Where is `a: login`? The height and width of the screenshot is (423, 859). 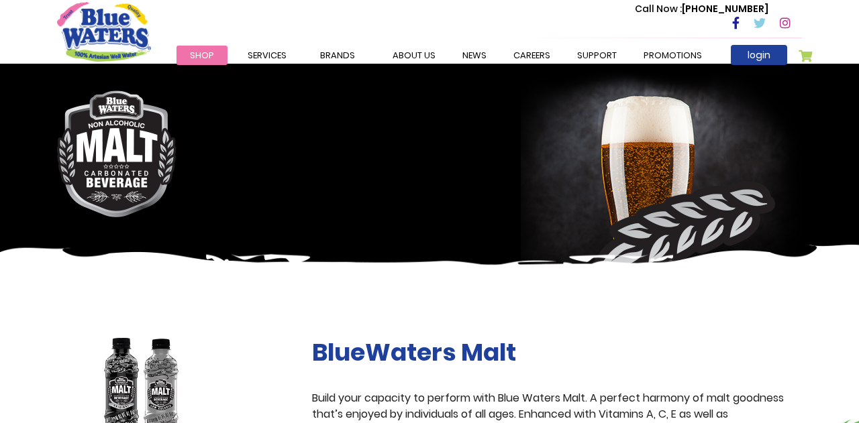
a: login is located at coordinates (759, 55).